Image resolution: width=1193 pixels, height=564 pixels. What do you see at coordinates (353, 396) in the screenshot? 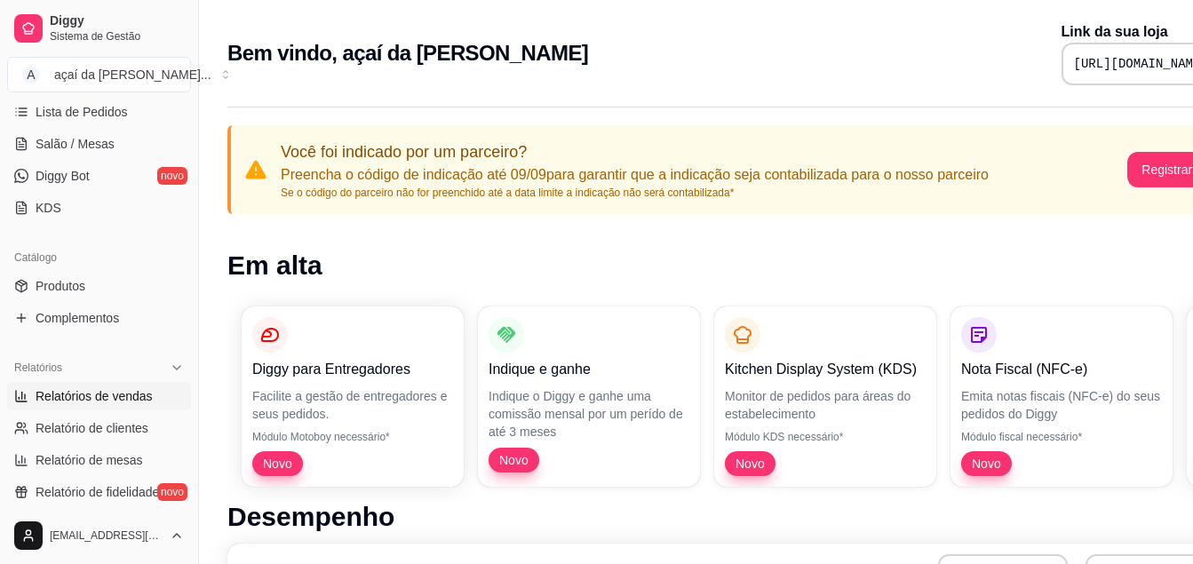
I see `button: Diggy para EntregadoresFacilite a gestão de entregadores e seus pedidos.Módulo Motoboy necessário...` at bounding box center [353, 396].